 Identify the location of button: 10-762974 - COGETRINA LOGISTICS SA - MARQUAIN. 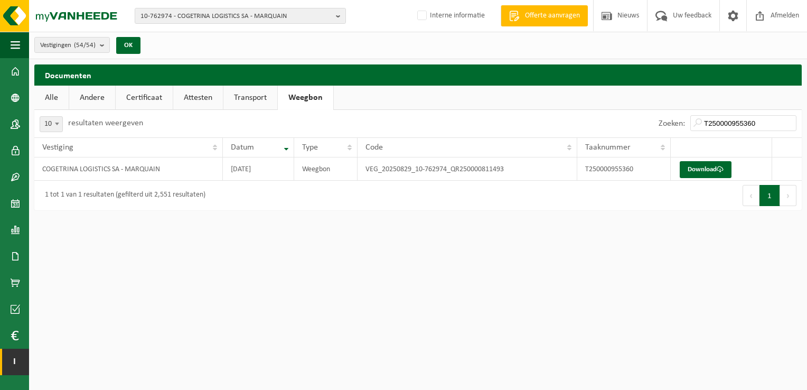
(240, 16).